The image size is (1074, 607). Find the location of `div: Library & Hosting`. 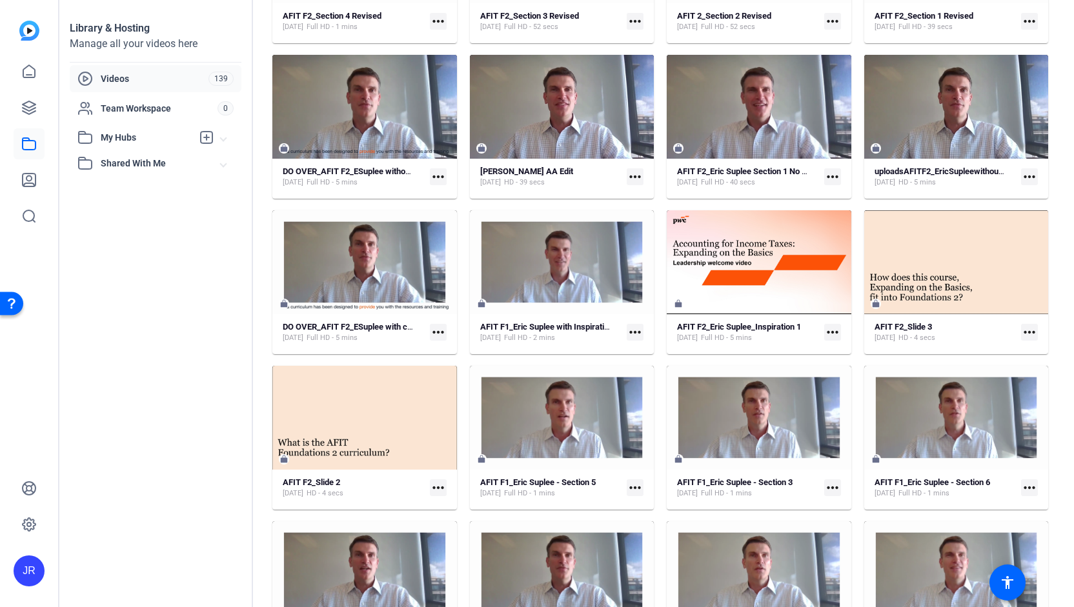

div: Library & Hosting is located at coordinates (156, 28).